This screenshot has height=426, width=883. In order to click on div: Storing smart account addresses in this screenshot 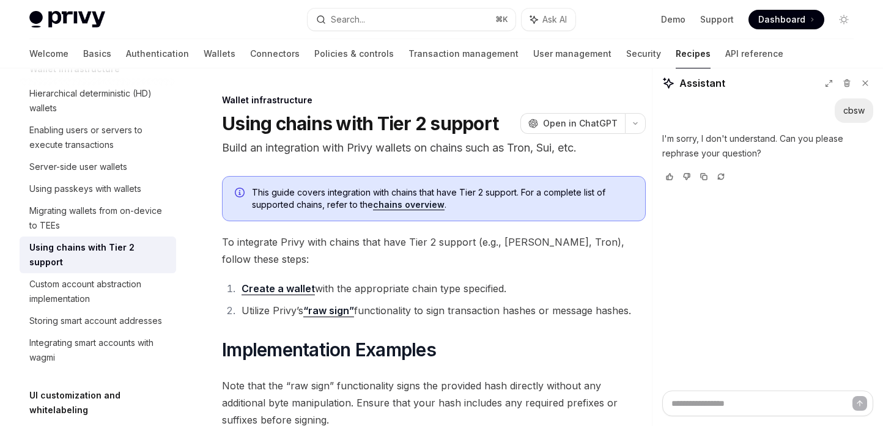, I will do `click(95, 321)`.